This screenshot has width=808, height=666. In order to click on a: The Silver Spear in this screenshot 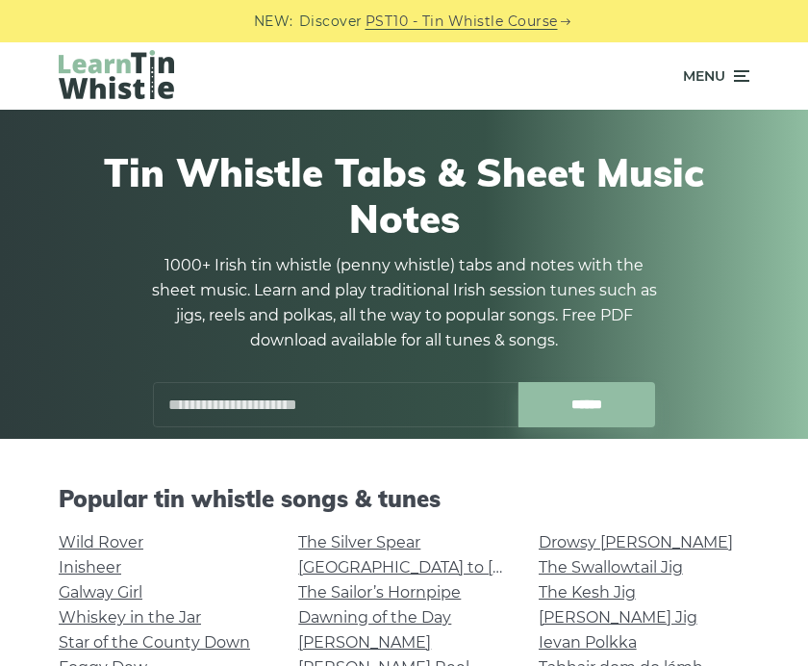, I will do `click(359, 542)`.